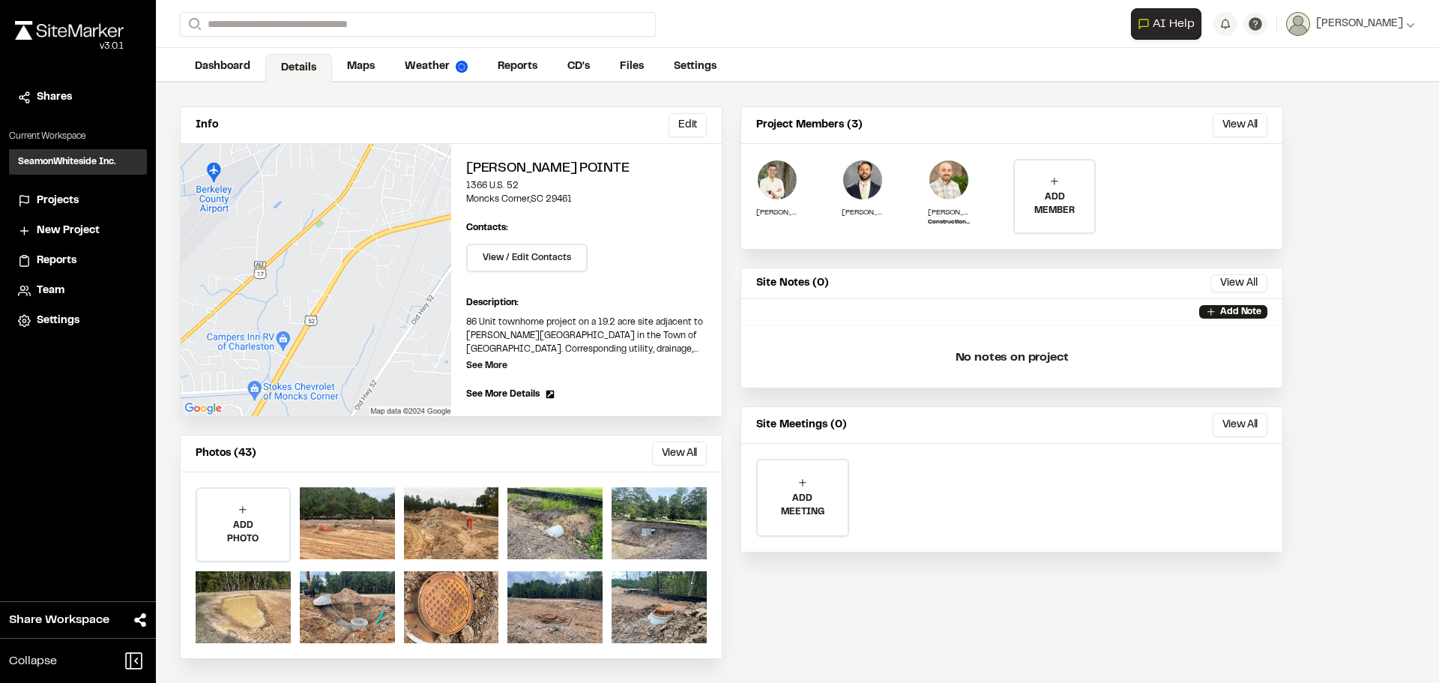 The height and width of the screenshot is (683, 1439). I want to click on img: Douglas Jennings, so click(863, 180).